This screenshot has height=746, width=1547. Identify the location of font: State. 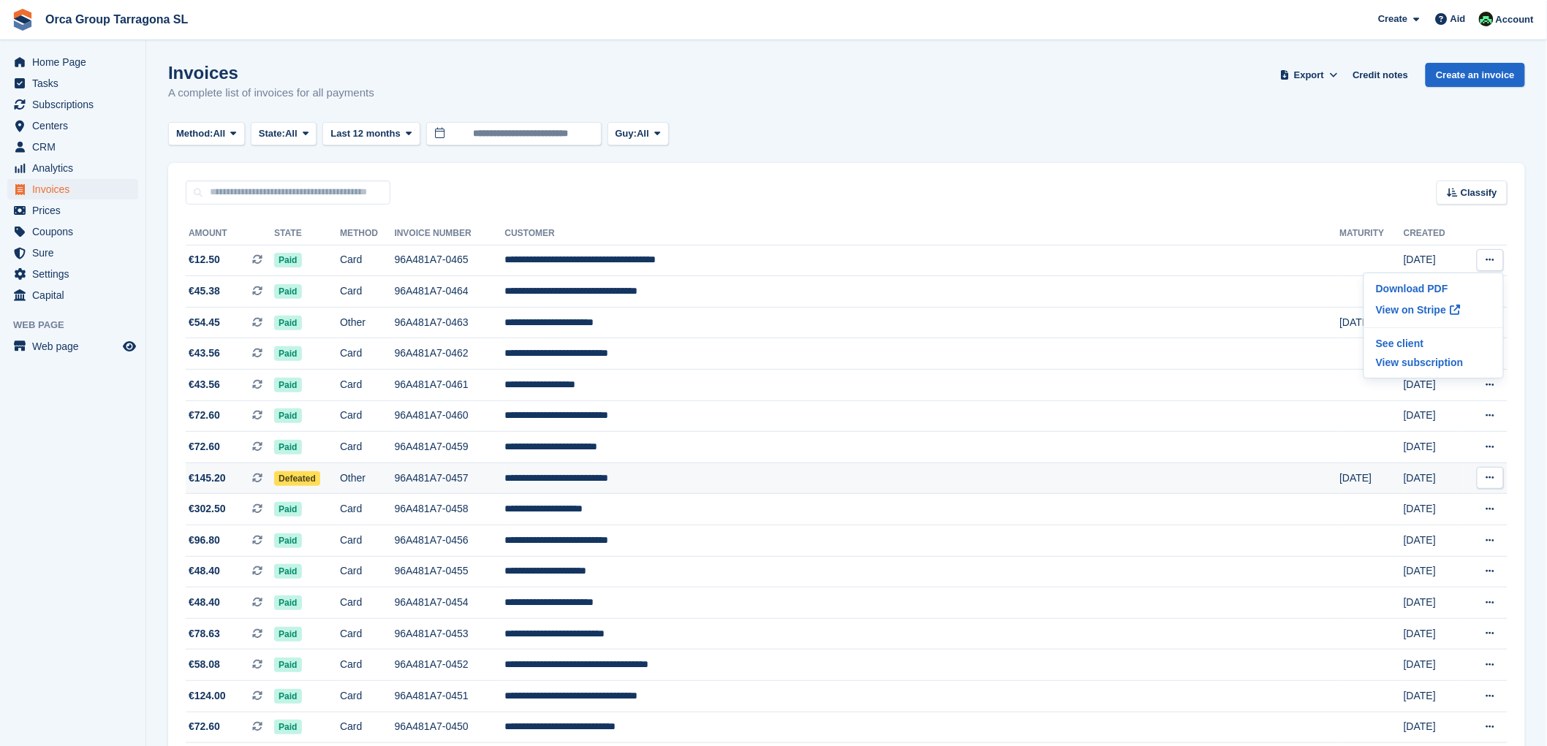
(288, 233).